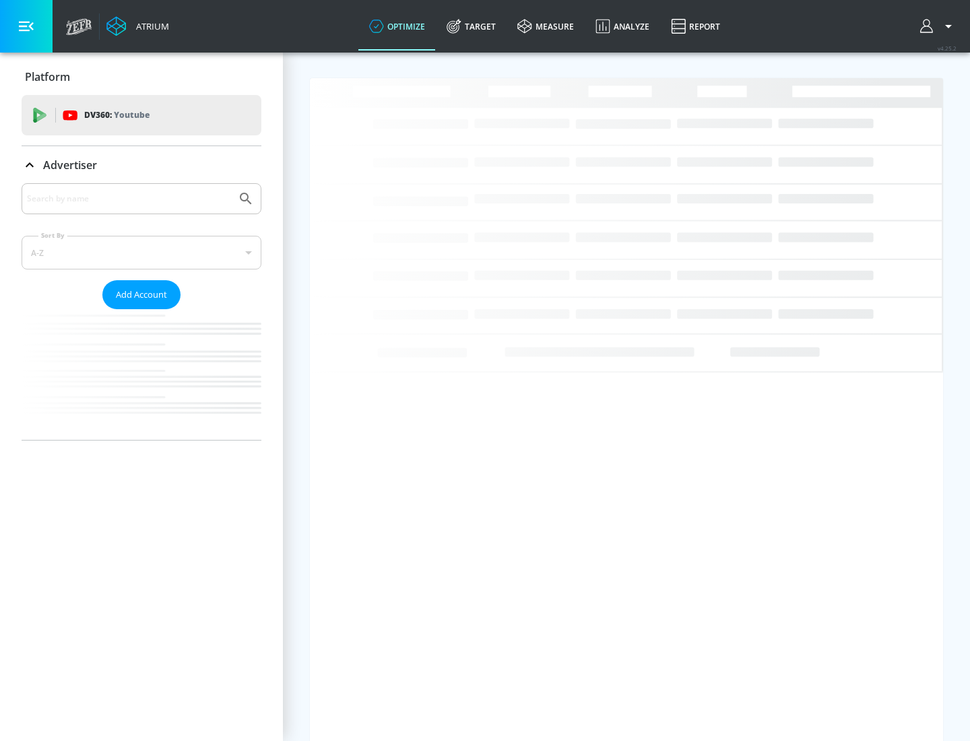 The height and width of the screenshot is (741, 970). What do you see at coordinates (131, 114) in the screenshot?
I see `p: Youtube` at bounding box center [131, 114].